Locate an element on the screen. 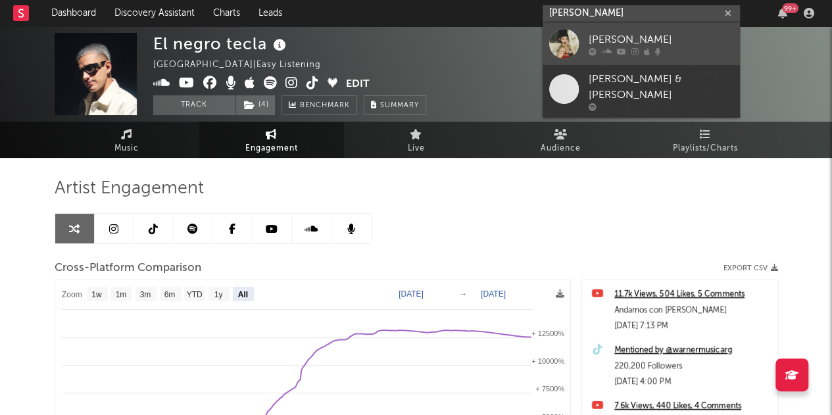  span: Summary is located at coordinates (399, 105).